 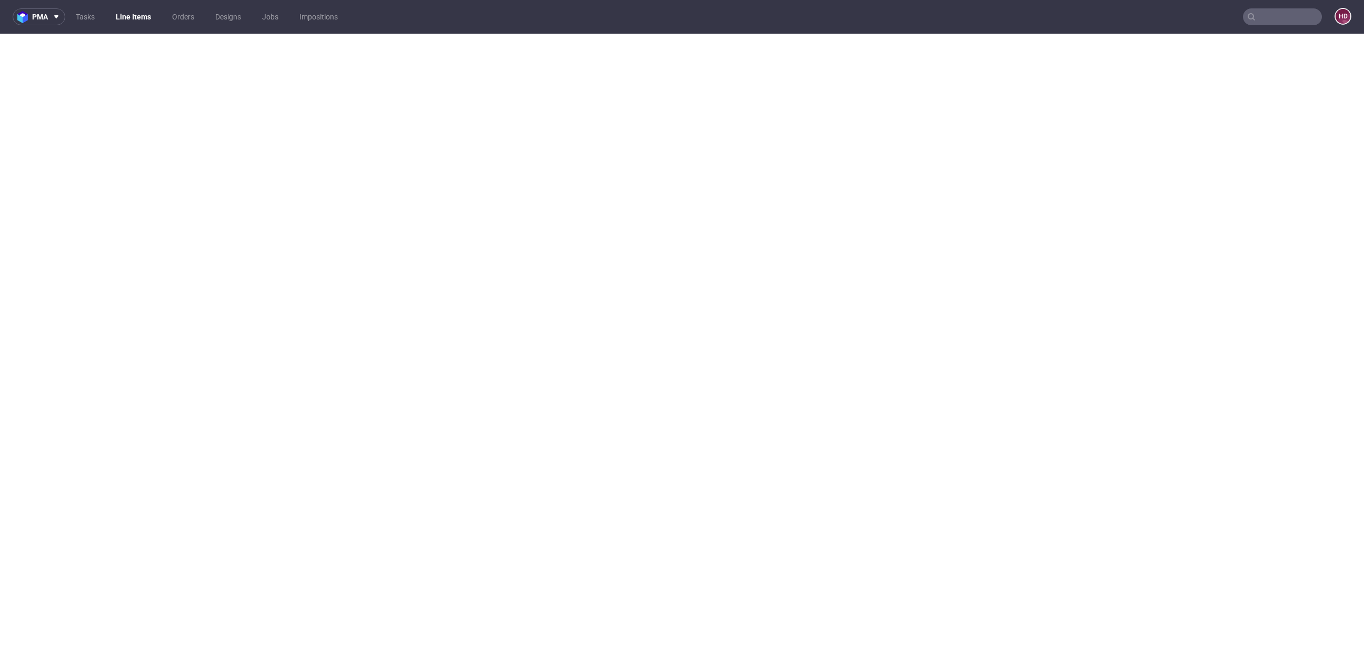 I want to click on a: Tasks, so click(x=85, y=17).